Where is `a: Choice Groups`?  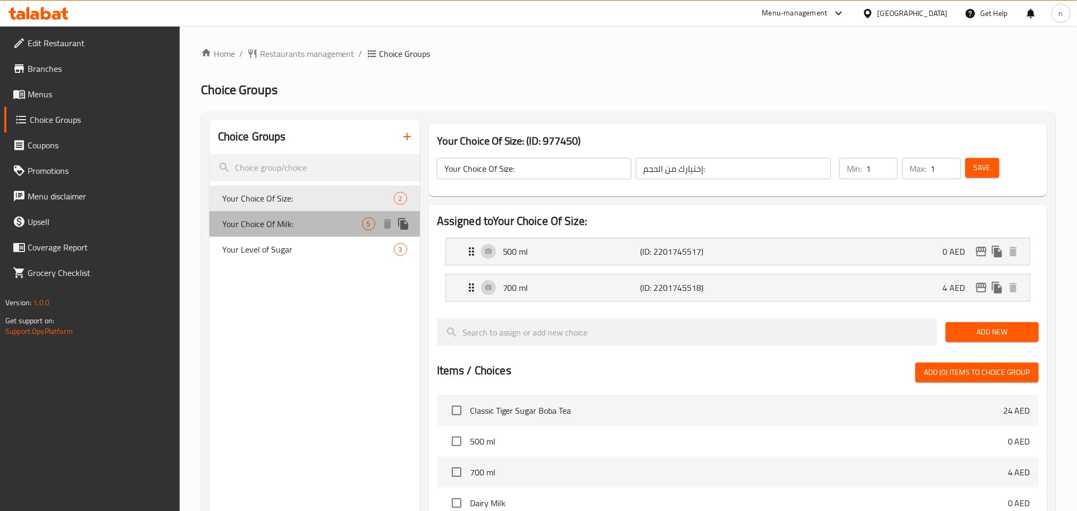 a: Choice Groups is located at coordinates (92, 120).